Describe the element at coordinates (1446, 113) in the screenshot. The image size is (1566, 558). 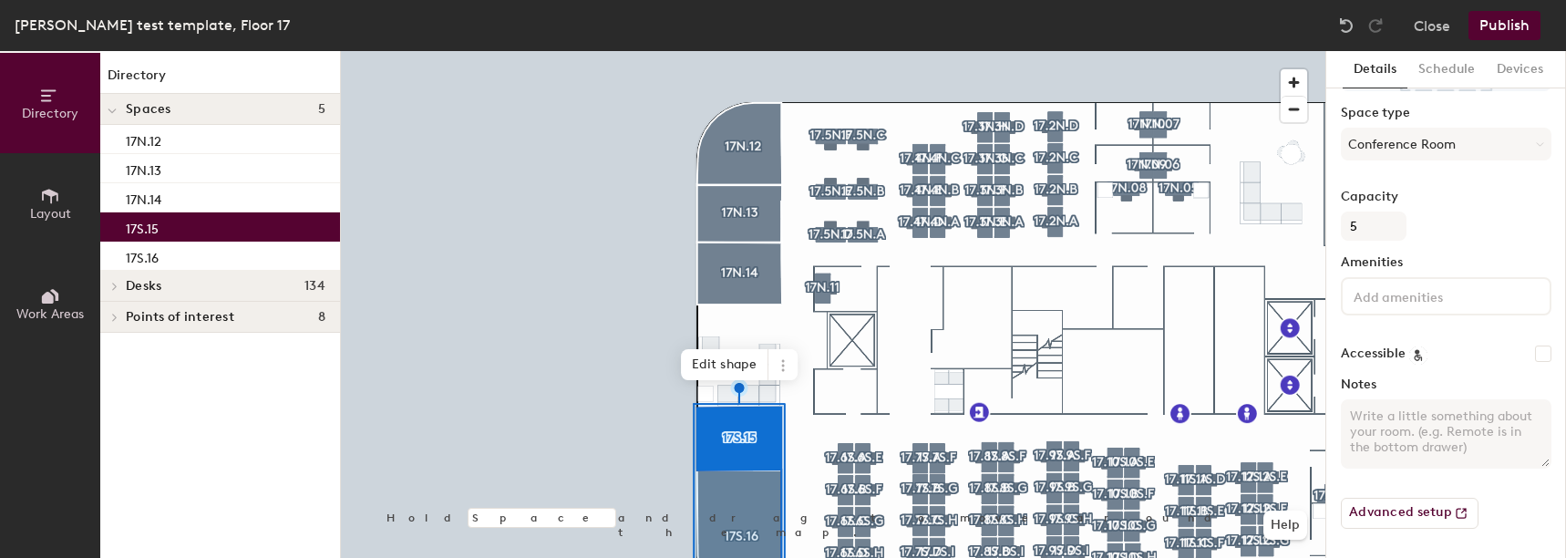
I see `label: Space type` at that location.